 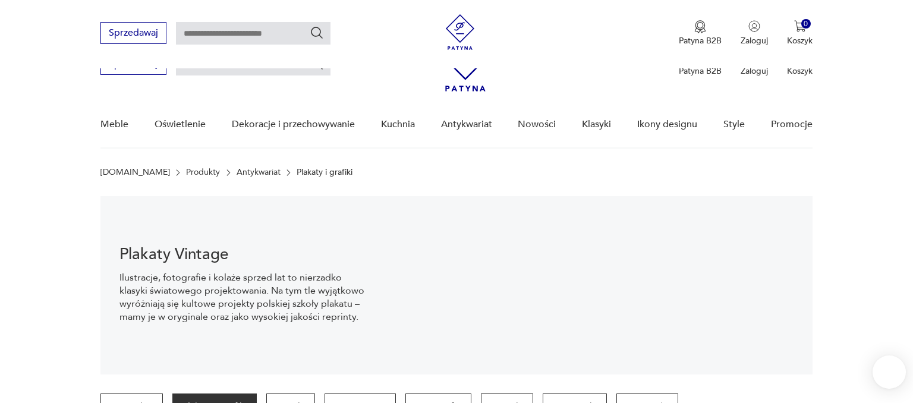 I want to click on button: Sprzedawaj, so click(x=133, y=33).